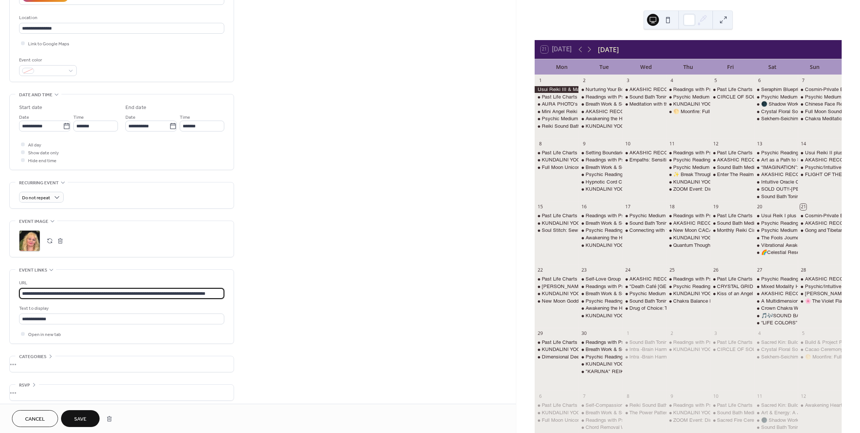  Describe the element at coordinates (740, 97) in the screenshot. I see `div: CIRCLE OF SOUND` at that location.